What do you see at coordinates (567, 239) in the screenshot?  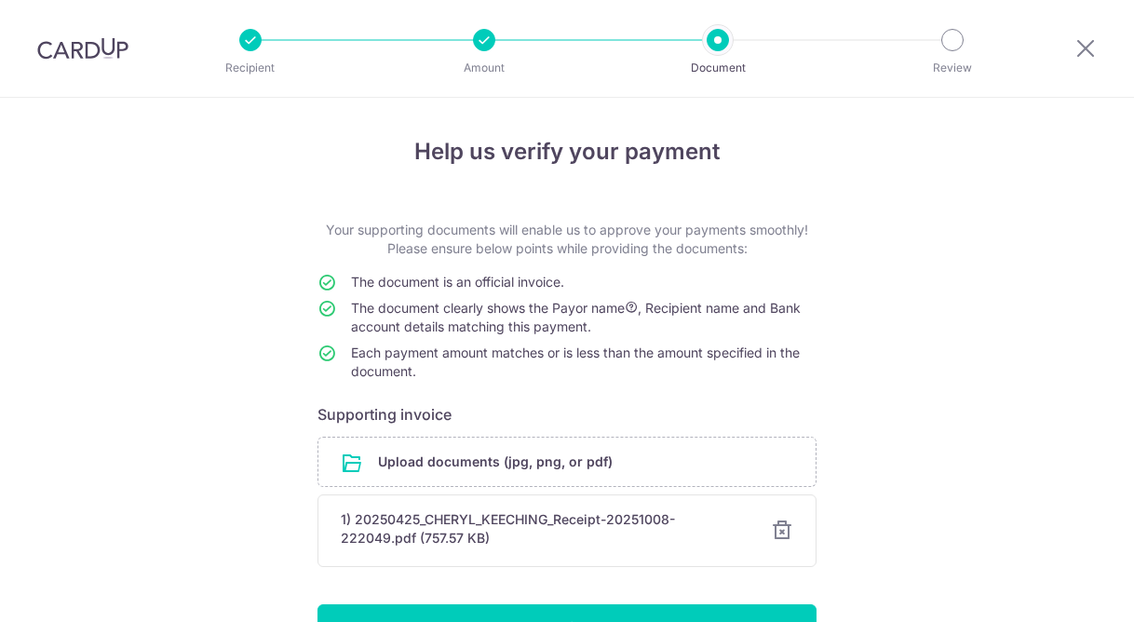 I see `p: Your supporting documents will enable us to approve your payments smoothly! Please ensure below p...` at bounding box center [567, 239].